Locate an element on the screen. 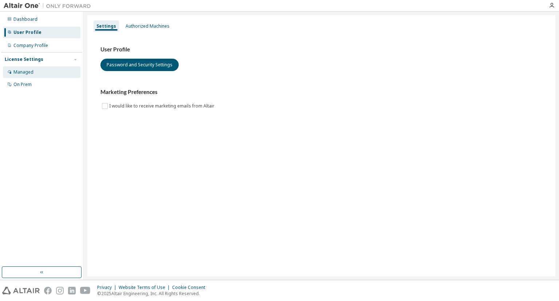 The image size is (559, 301). img: linkedin.svg is located at coordinates (72, 290).